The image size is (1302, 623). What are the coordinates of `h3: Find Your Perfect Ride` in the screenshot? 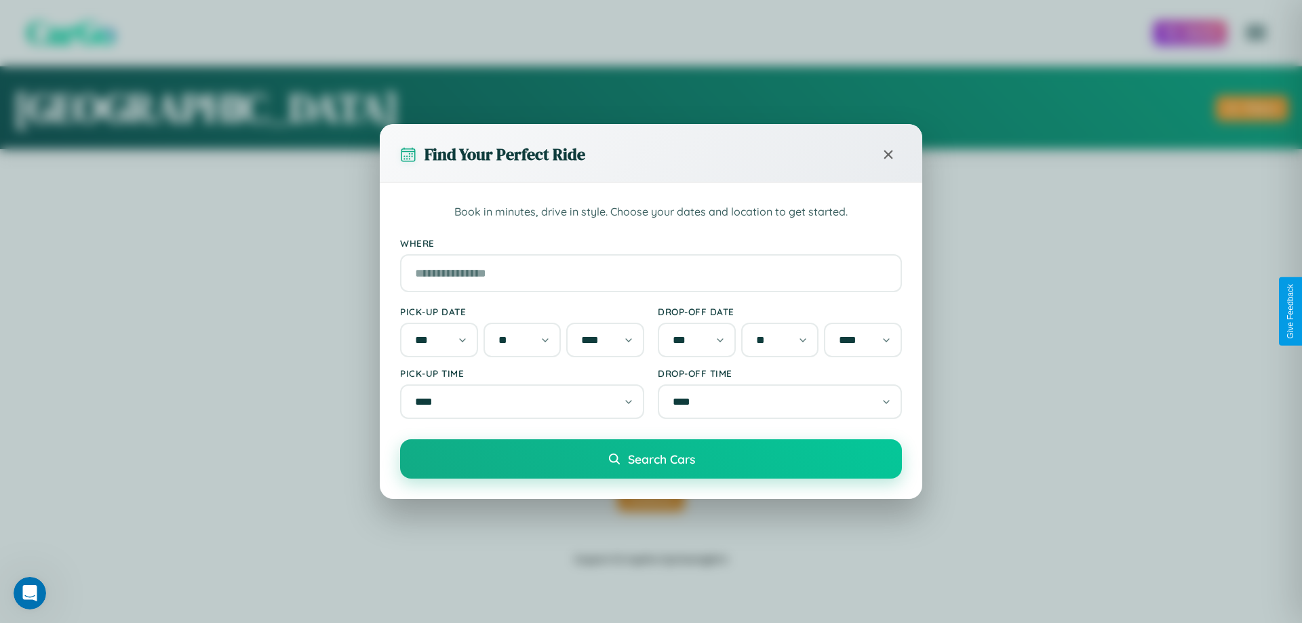 It's located at (504, 154).